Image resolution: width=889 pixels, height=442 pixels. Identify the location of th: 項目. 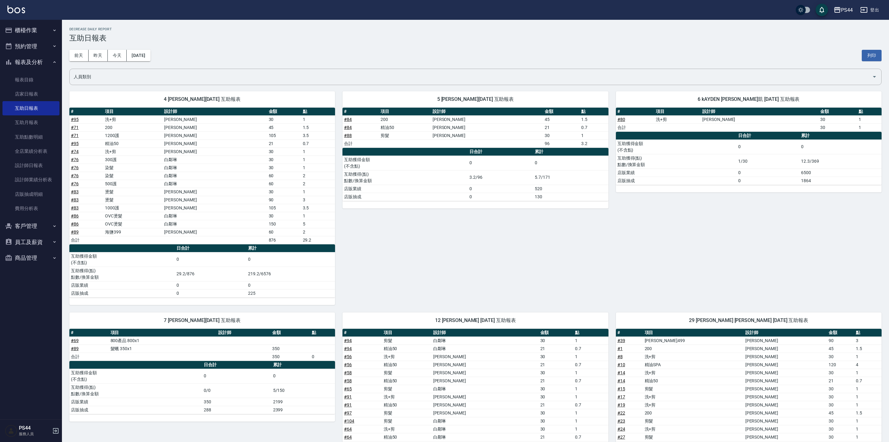
(163, 333).